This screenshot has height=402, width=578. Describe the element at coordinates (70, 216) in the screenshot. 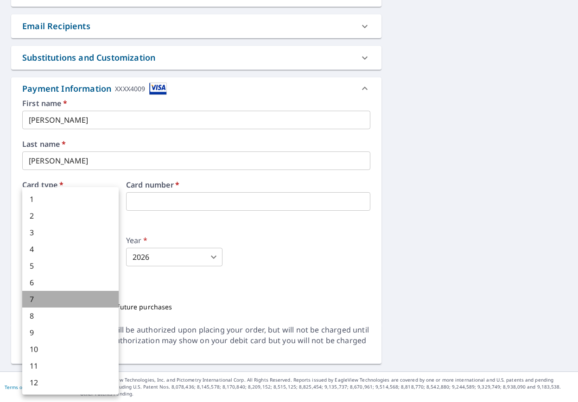

I see `li: 2` at that location.